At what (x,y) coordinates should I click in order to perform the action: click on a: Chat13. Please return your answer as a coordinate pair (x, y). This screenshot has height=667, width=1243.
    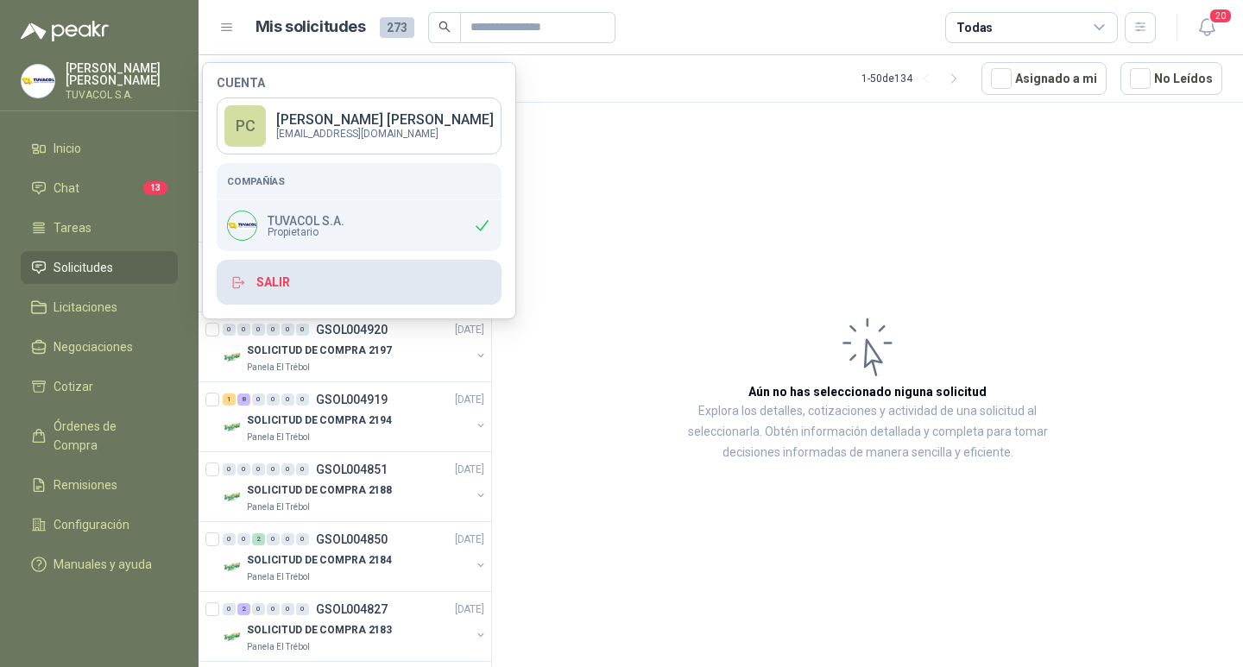
    Looking at the image, I should click on (99, 188).